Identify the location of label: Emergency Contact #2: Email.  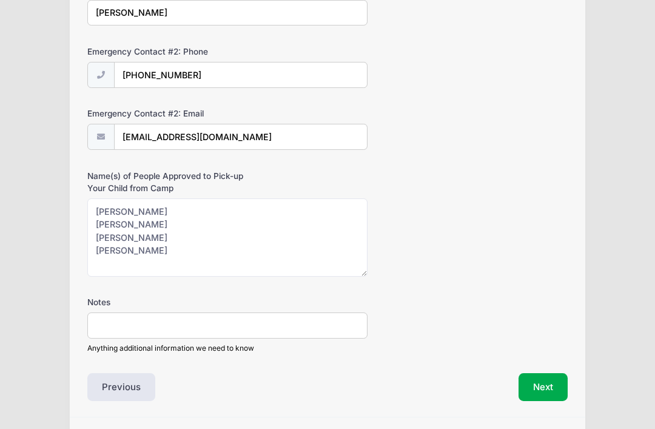
(168, 113).